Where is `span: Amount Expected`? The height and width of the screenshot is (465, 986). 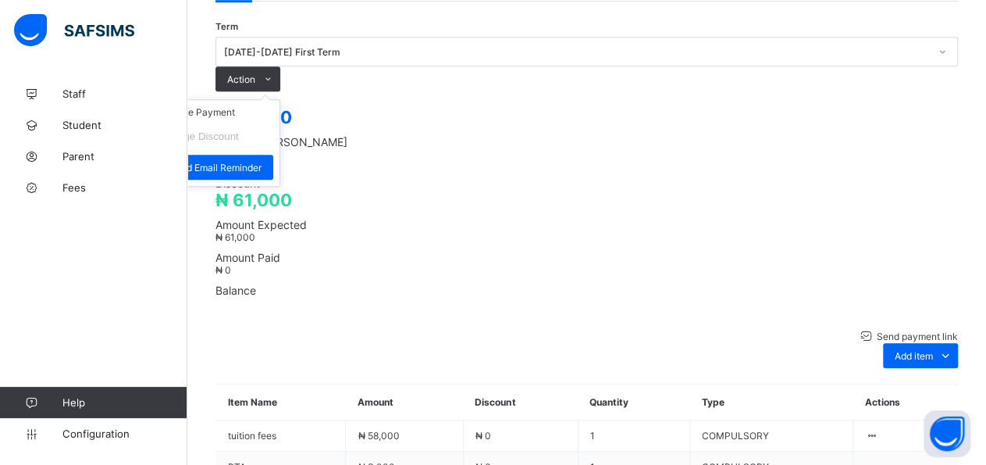
span: Amount Expected is located at coordinates (586, 224).